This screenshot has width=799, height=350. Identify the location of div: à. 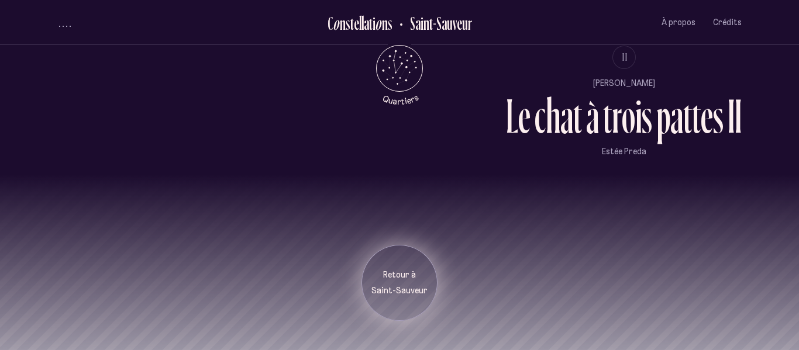
(592, 116).